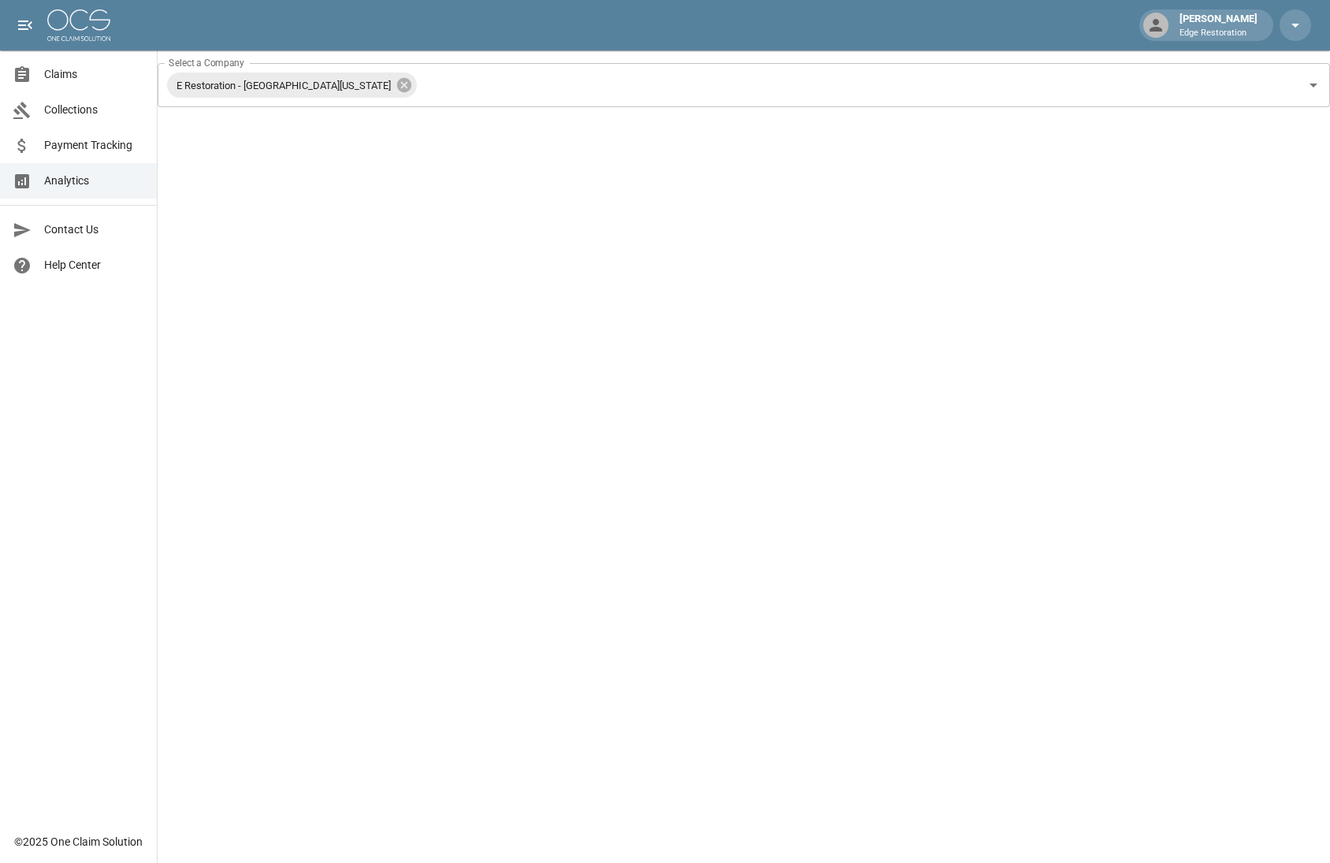 Image resolution: width=1330 pixels, height=863 pixels. Describe the element at coordinates (1314, 85) in the screenshot. I see `button: Open` at that location.